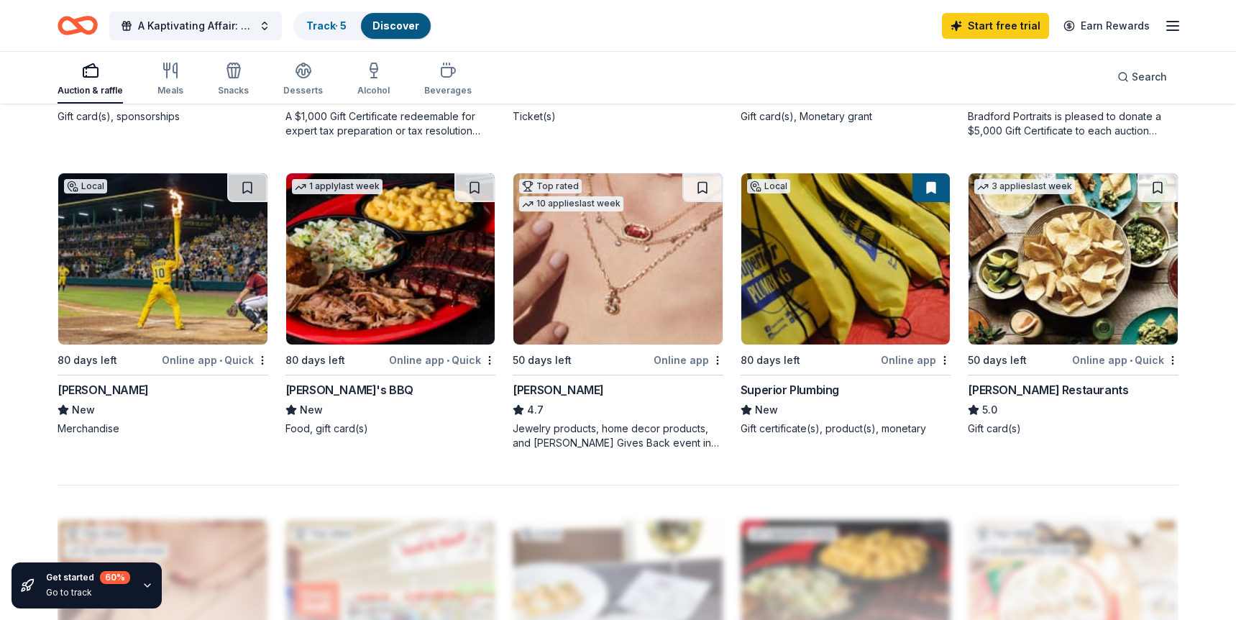 The width and height of the screenshot is (1236, 620). I want to click on div: Gift card(s), so click(1073, 428).